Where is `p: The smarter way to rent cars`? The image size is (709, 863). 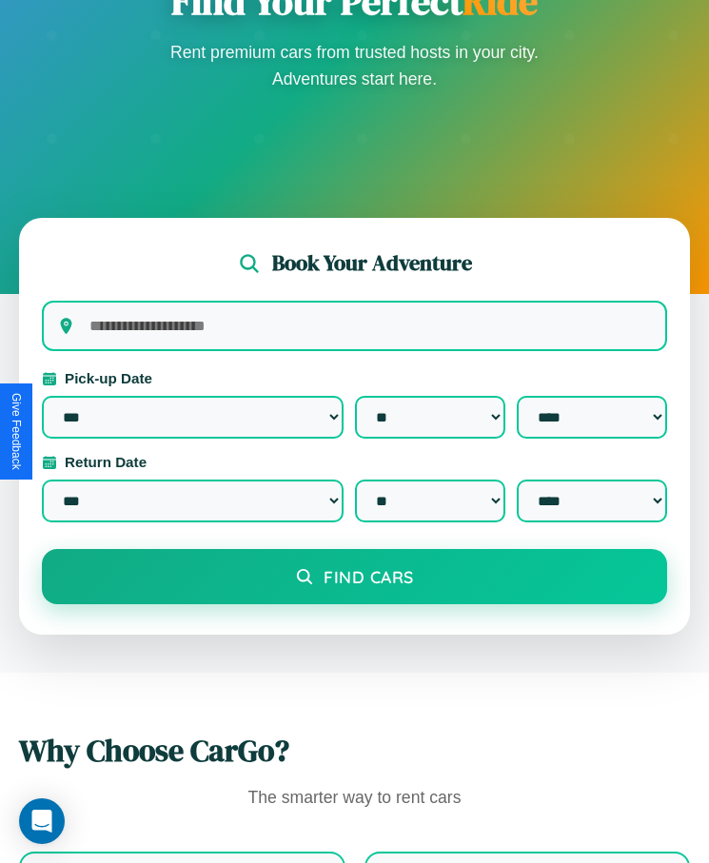
p: The smarter way to rent cars is located at coordinates (354, 798).